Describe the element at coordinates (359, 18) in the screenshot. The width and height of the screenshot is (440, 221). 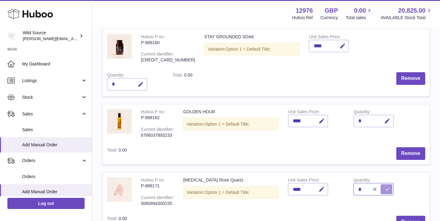
I see `span: Total sales` at that location.